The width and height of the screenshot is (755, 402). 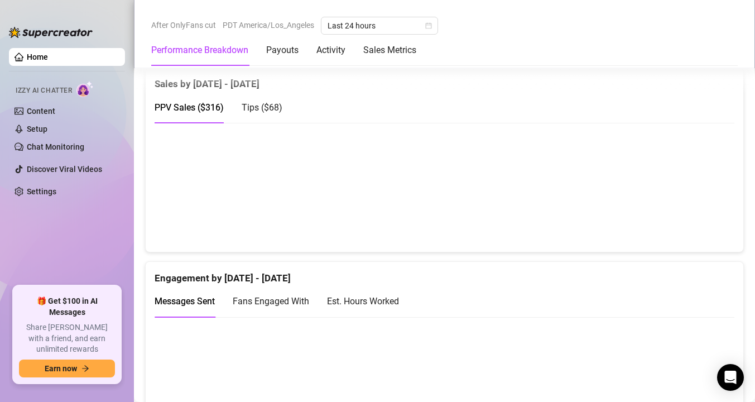 What do you see at coordinates (85, 368) in the screenshot?
I see `span: arrow-right` at bounding box center [85, 368].